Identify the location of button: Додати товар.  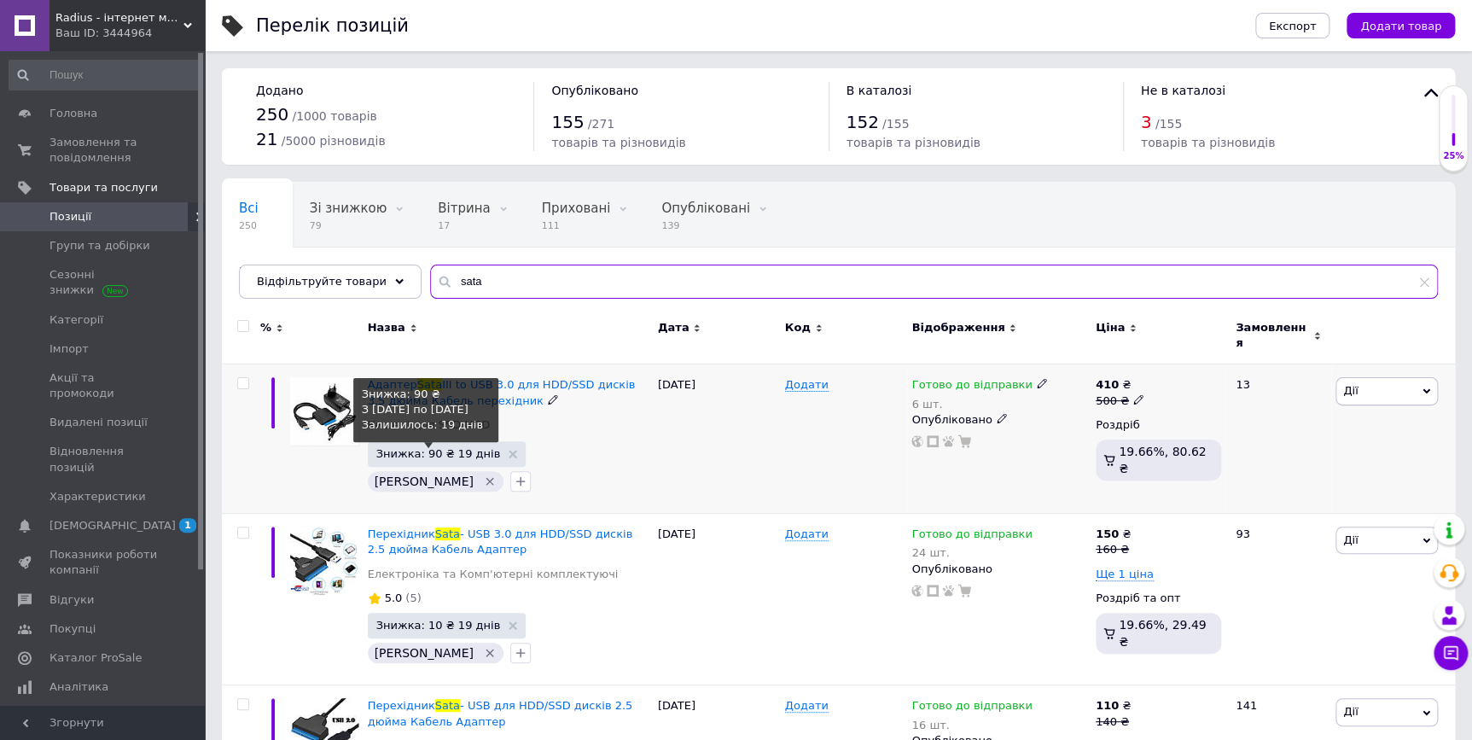
(1401, 26).